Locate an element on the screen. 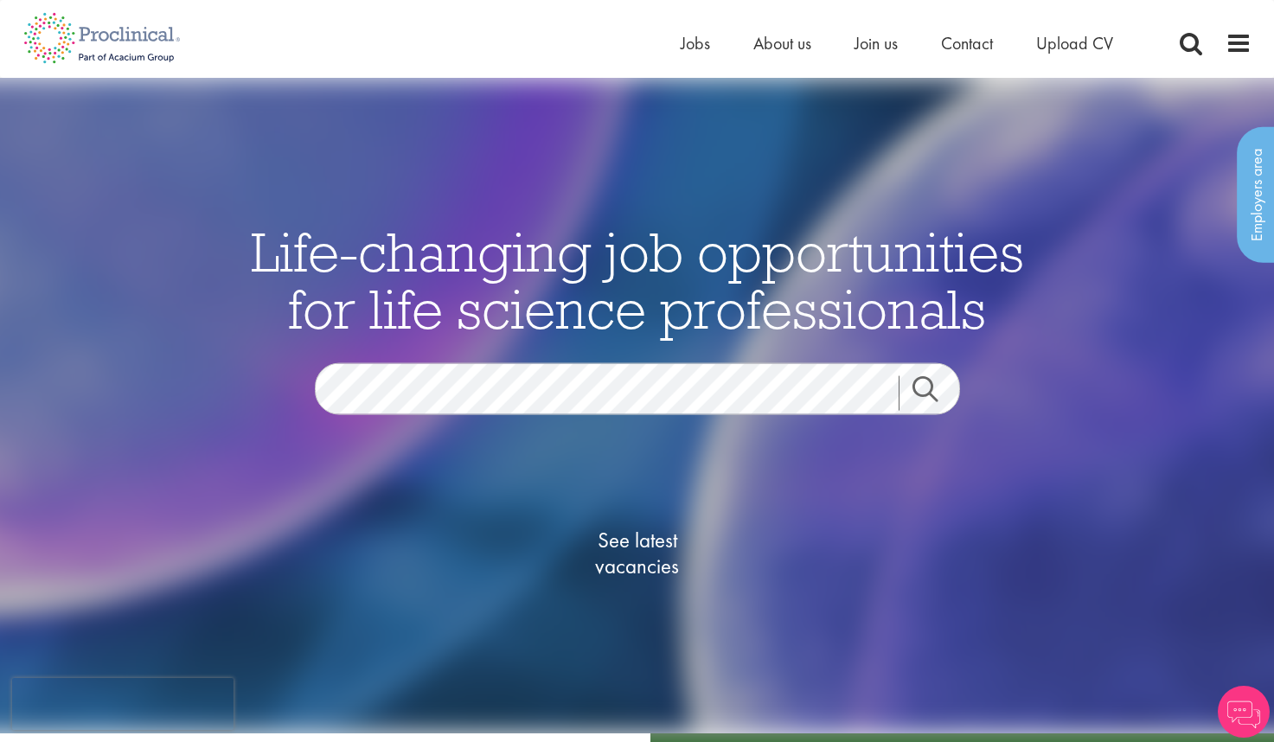  span: About us is located at coordinates (782, 43).